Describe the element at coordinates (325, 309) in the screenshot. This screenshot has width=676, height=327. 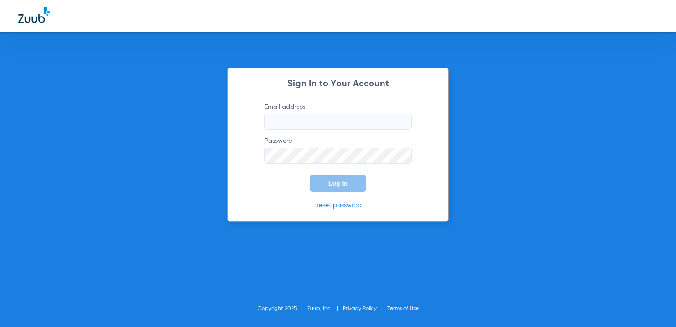
I see `li: Zuub, Inc.` at that location.